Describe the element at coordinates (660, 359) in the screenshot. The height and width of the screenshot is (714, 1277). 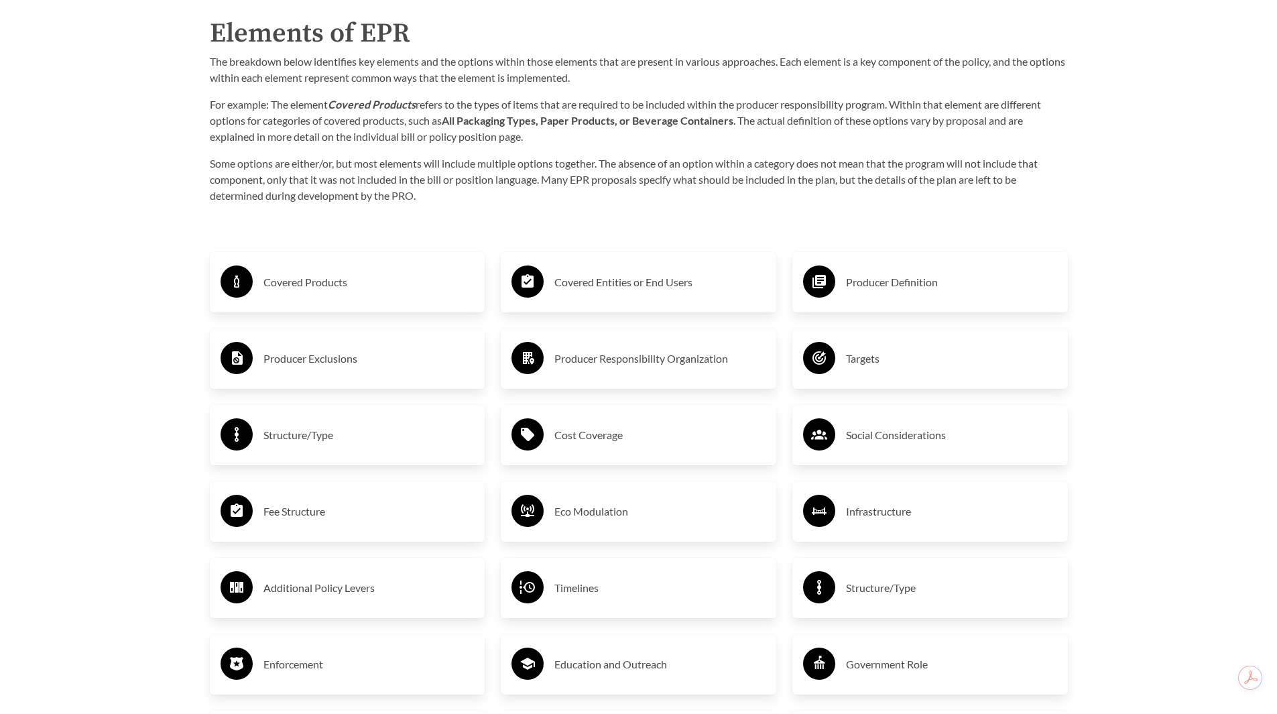
I see `h3: Producer Responsibility Organization` at that location.